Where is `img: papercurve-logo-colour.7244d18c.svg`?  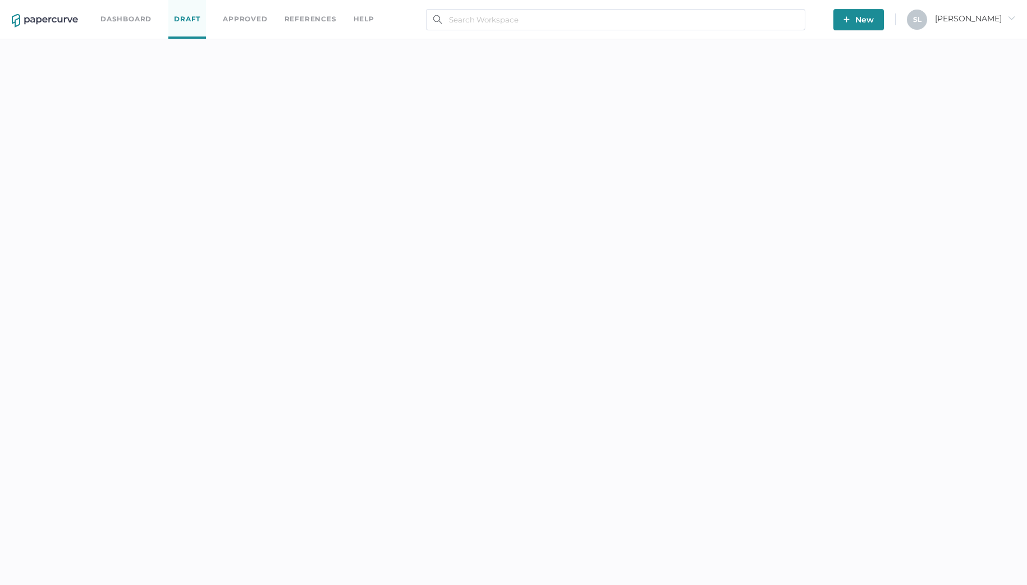 img: papercurve-logo-colour.7244d18c.svg is located at coordinates (45, 21).